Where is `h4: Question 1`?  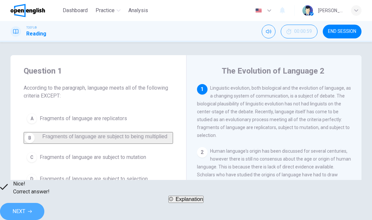
h4: Question 1 is located at coordinates (98, 71).